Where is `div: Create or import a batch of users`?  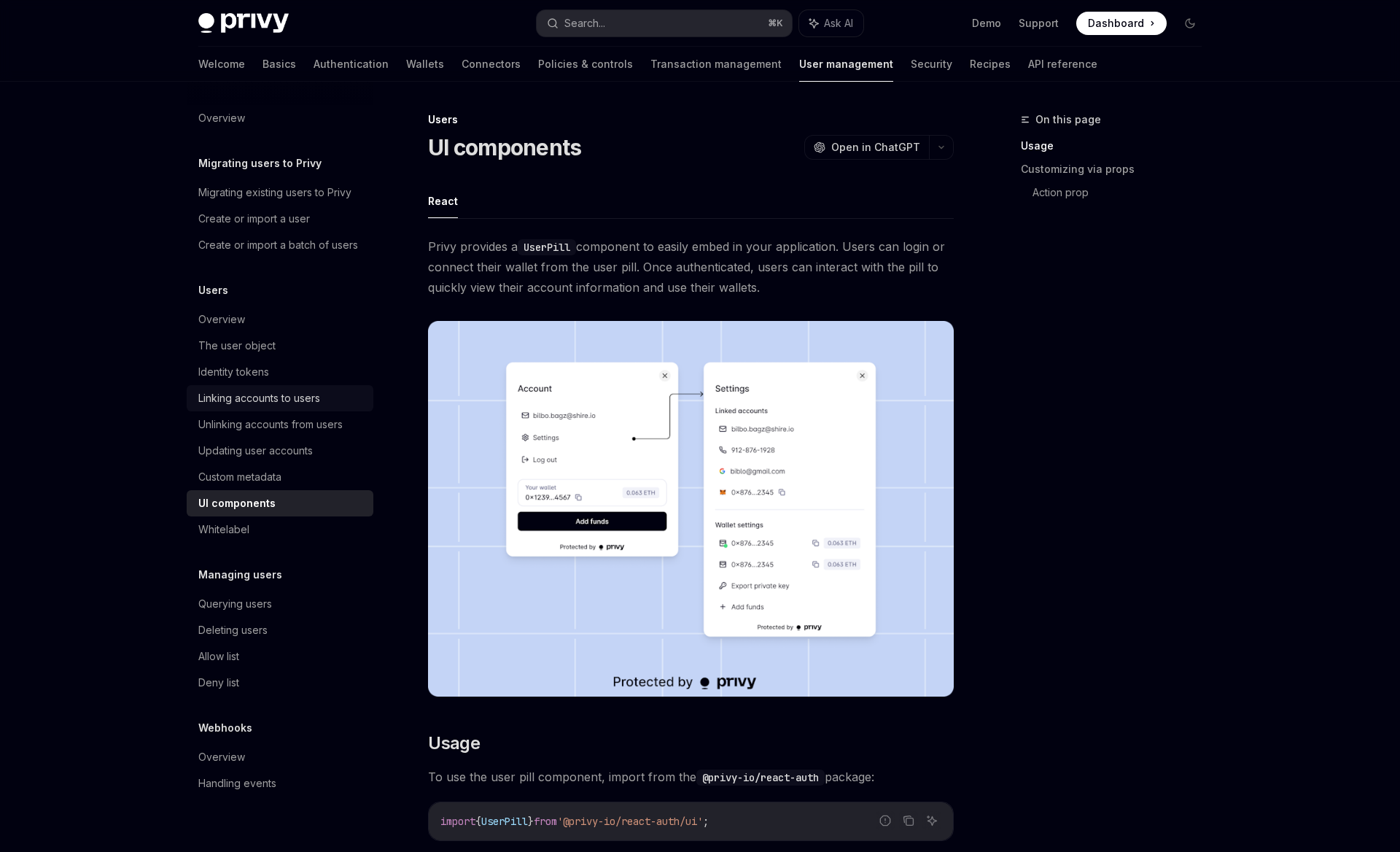 div: Create or import a batch of users is located at coordinates (278, 245).